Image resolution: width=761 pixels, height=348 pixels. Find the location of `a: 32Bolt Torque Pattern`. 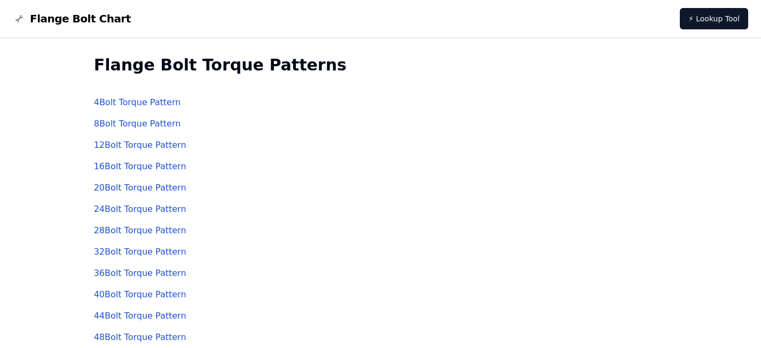

a: 32Bolt Torque Pattern is located at coordinates (140, 251).